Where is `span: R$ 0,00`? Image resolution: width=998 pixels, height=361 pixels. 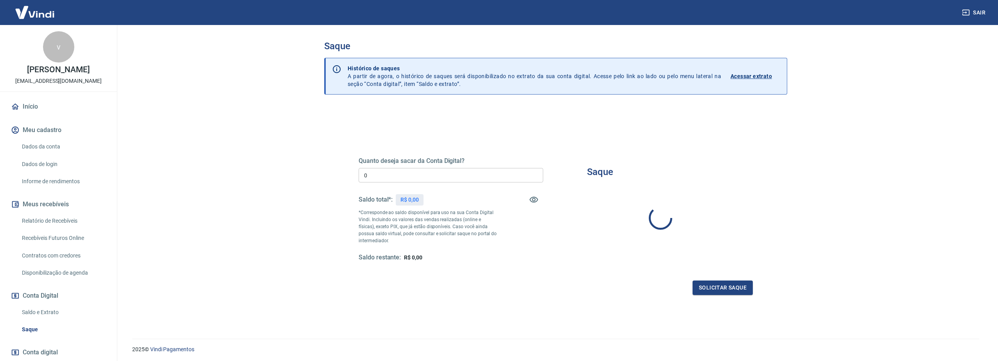 span: R$ 0,00 is located at coordinates (413, 258).